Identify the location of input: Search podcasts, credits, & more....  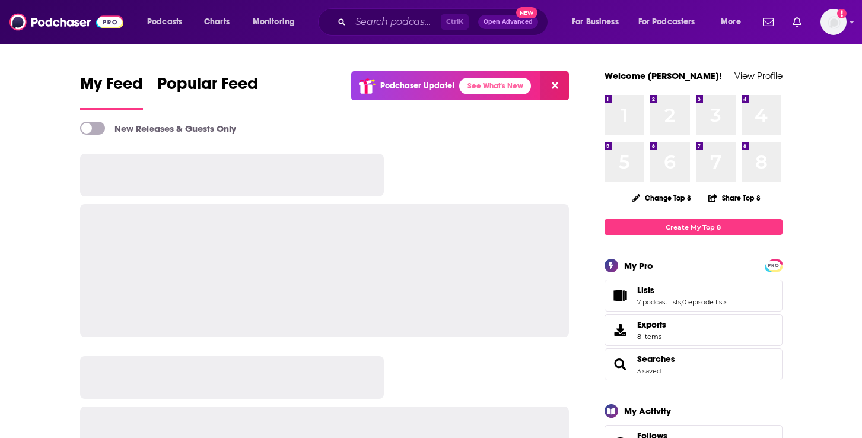
(396, 22).